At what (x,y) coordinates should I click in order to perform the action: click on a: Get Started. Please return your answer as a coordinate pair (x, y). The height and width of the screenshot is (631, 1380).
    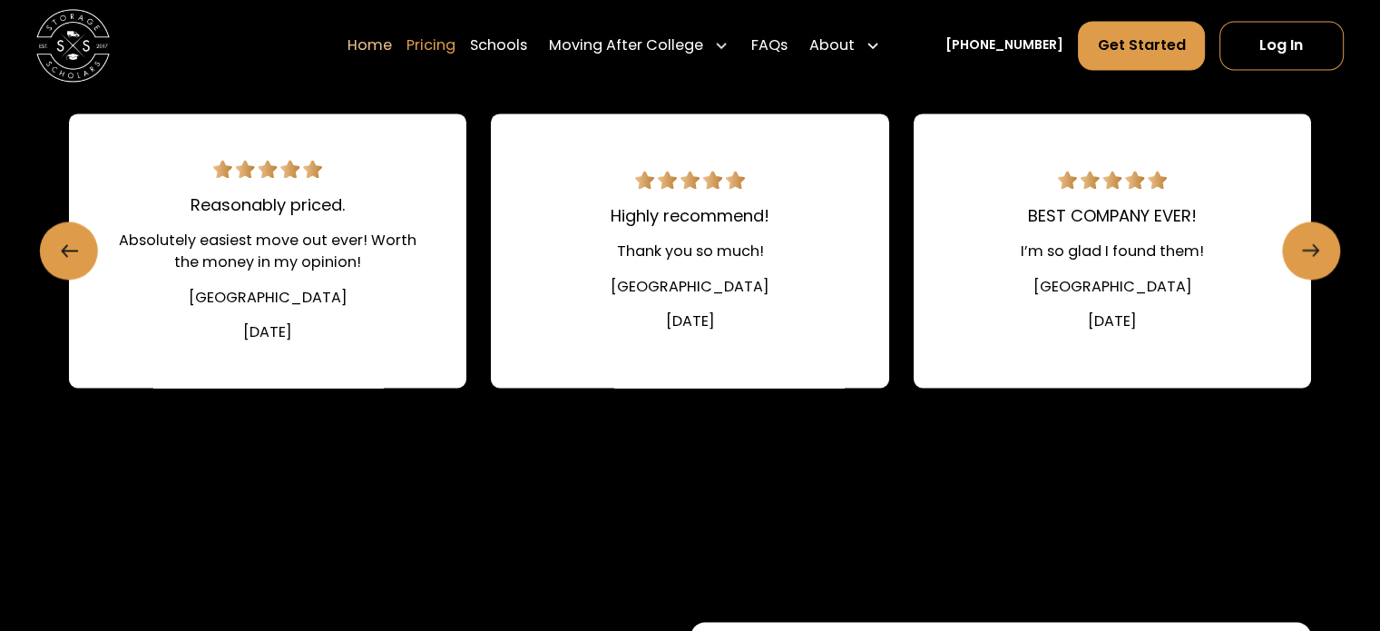
    Looking at the image, I should click on (1141, 45).